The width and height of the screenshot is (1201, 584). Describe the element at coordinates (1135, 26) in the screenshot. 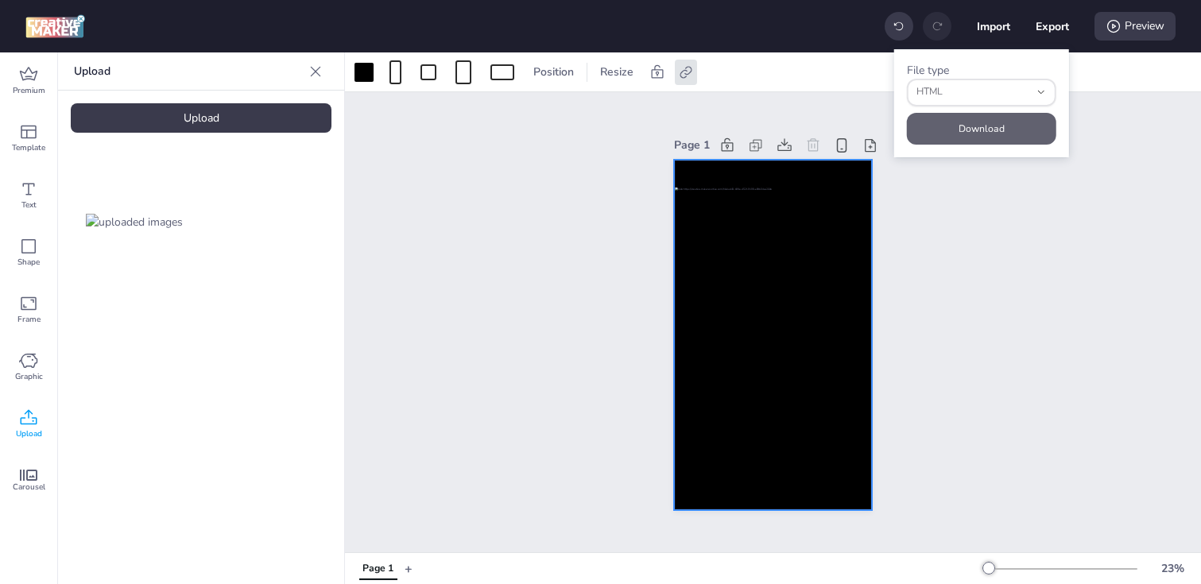

I see `div: Preview` at that location.